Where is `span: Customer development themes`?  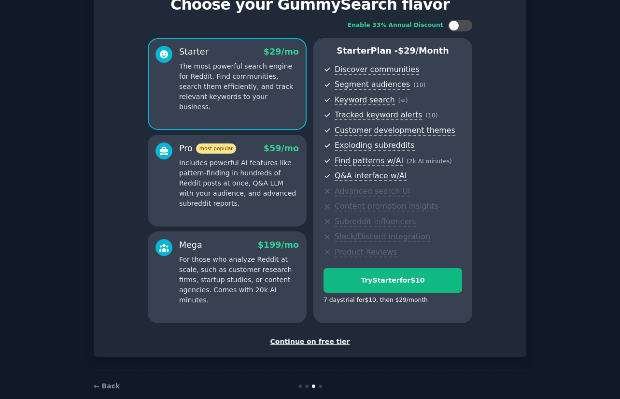
span: Customer development themes is located at coordinates (395, 130).